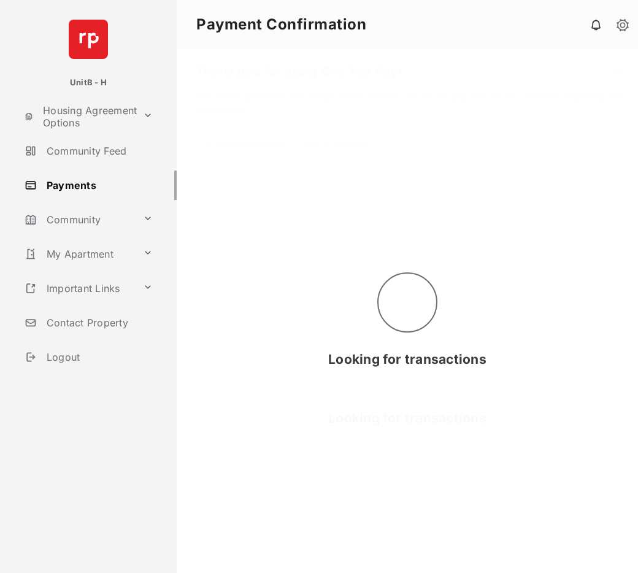 The width and height of the screenshot is (638, 573). What do you see at coordinates (79, 288) in the screenshot?
I see `a: Important Links` at bounding box center [79, 288].